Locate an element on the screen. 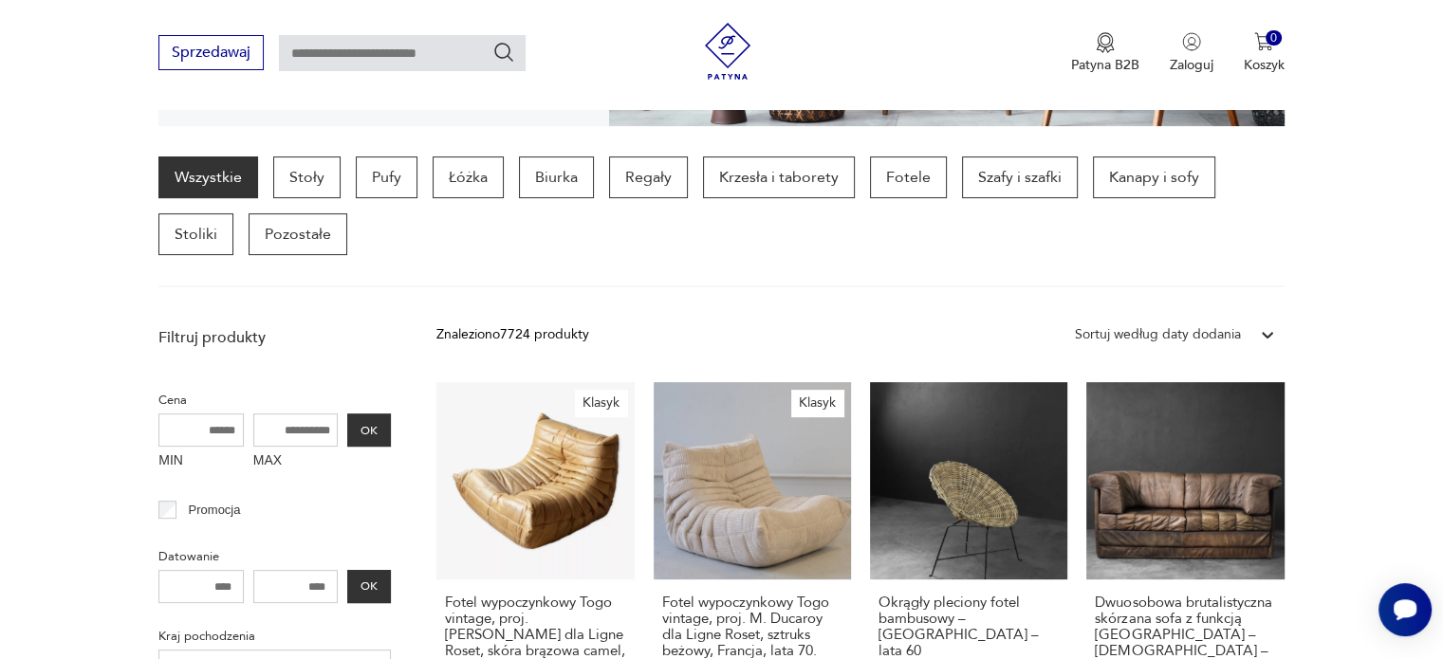 Image resolution: width=1443 pixels, height=659 pixels. h3: Fotel wypoczynkowy Togo vintage, proj. M. Ducaroy dla Ligne Roset, sztruks beżowy, Francja, lata 70. is located at coordinates (752, 627).